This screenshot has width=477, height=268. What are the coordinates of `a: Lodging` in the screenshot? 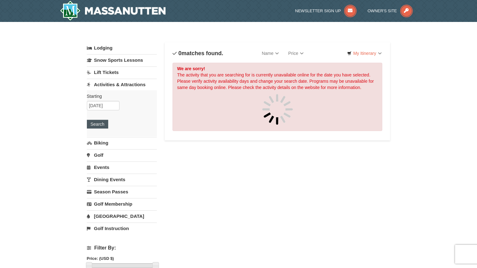 It's located at (122, 48).